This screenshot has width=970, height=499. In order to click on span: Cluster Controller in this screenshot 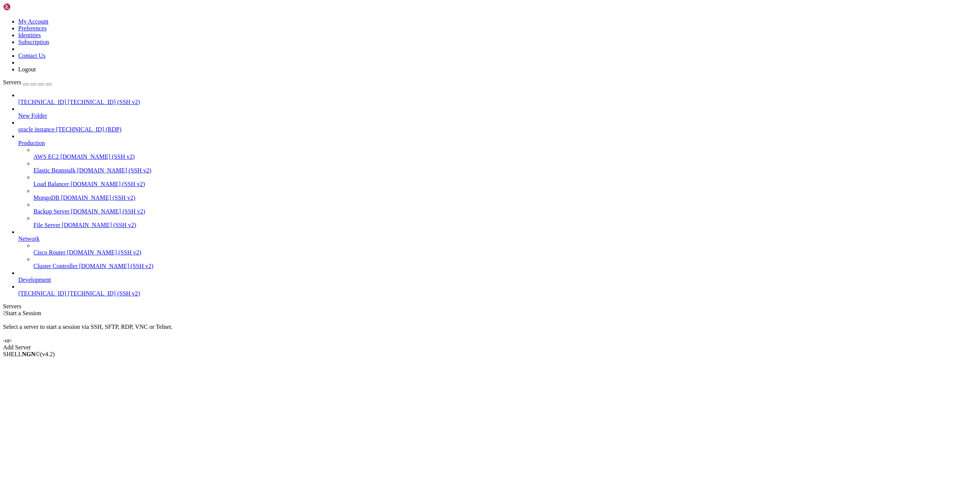, I will do `click(55, 266)`.